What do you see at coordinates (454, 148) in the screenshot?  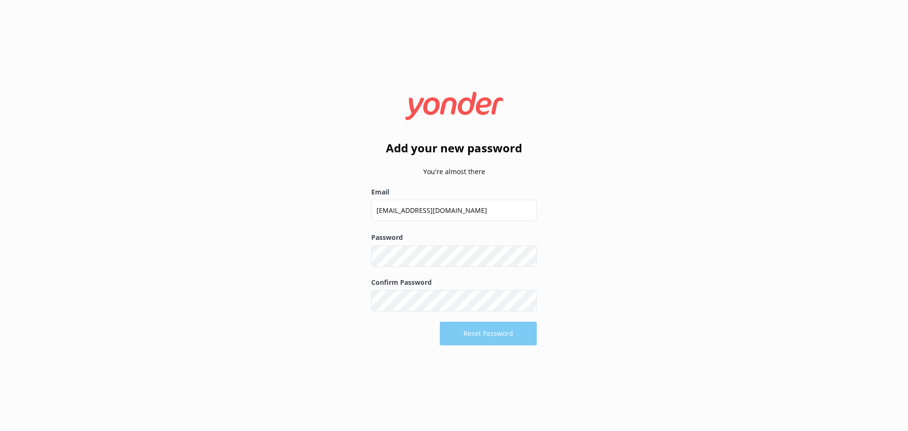 I see `h2: Add your new password` at bounding box center [454, 148].